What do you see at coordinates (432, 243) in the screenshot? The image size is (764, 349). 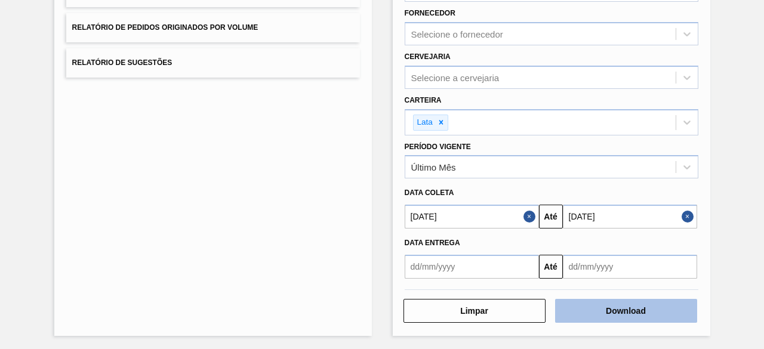 I see `span: Data entrega` at bounding box center [432, 243].